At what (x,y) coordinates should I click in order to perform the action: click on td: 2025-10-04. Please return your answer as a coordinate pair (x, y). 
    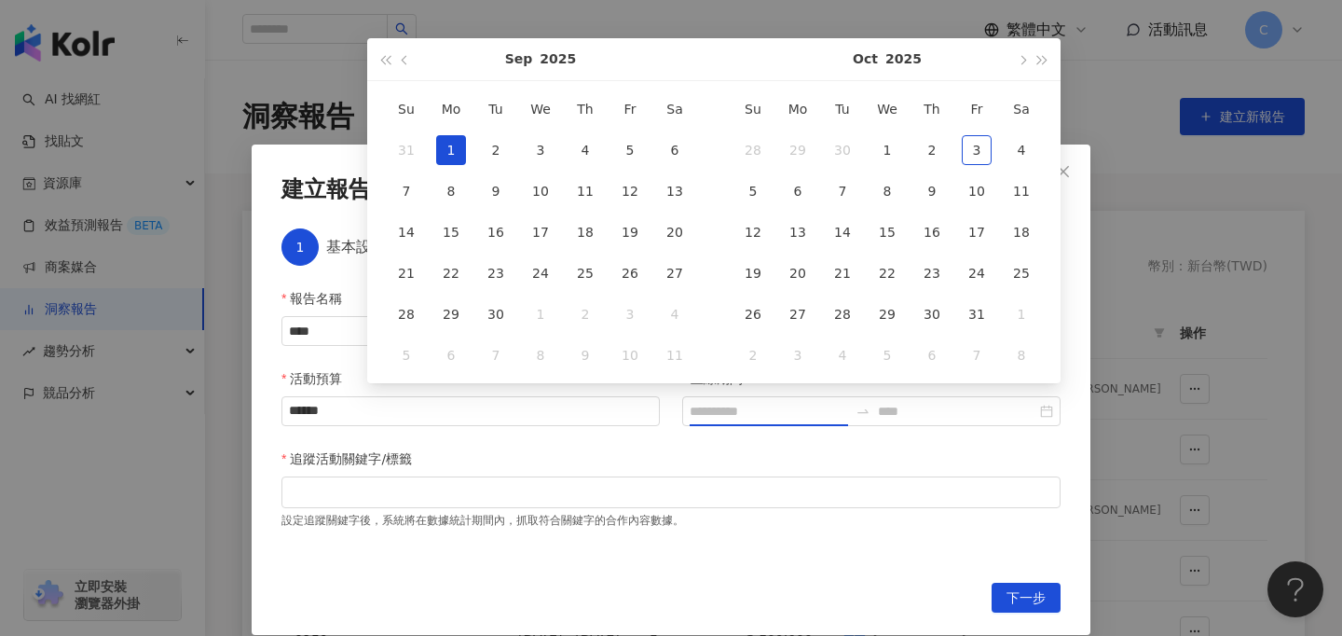
    Looking at the image, I should click on (675, 314).